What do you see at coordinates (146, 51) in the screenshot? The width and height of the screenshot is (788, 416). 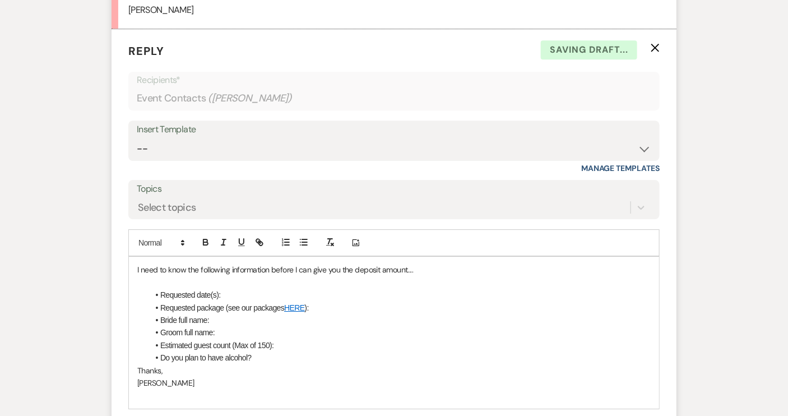 I see `span: Reply` at bounding box center [146, 51].